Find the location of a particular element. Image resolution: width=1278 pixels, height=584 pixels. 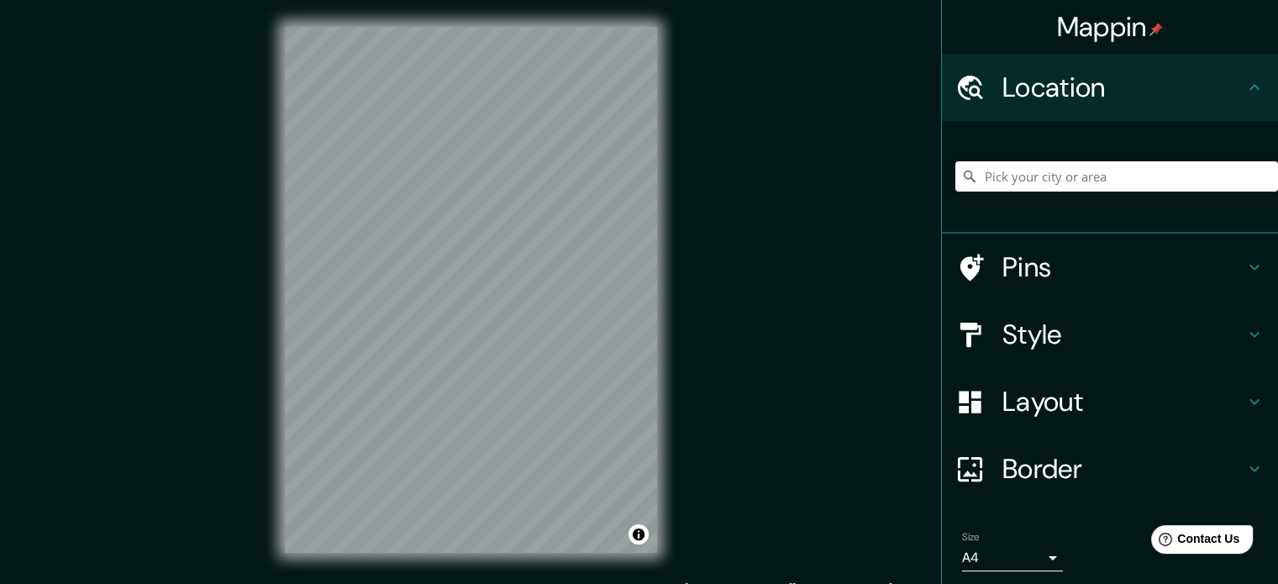

label: Size is located at coordinates (970, 537).